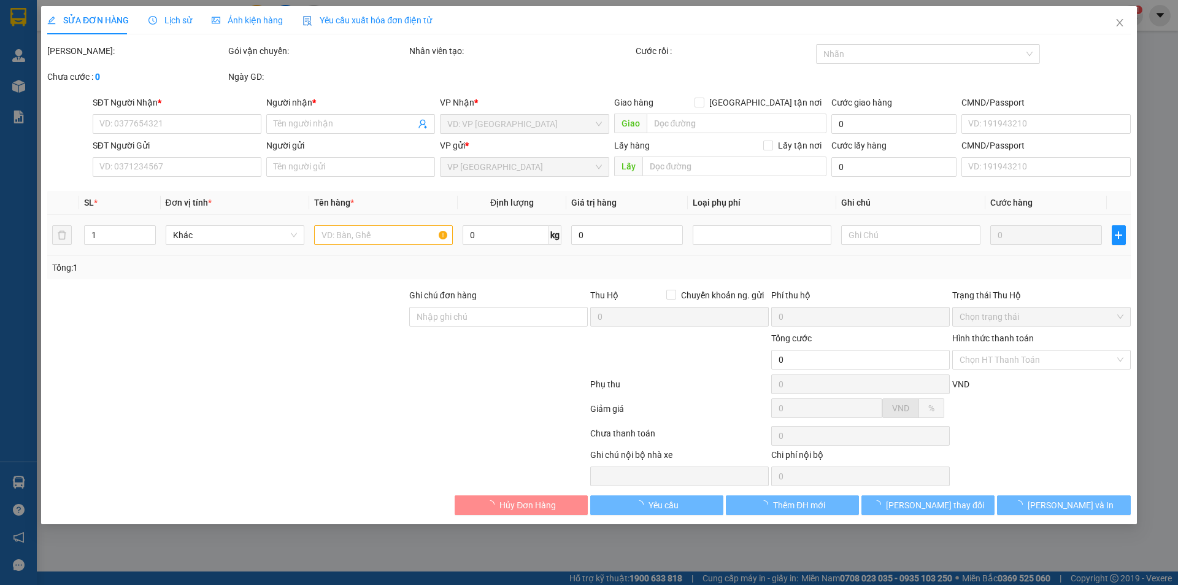  I want to click on div: SĐT Người Gửi, so click(177, 145).